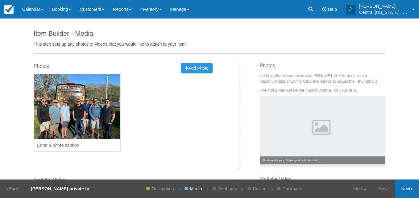  Describe the element at coordinates (323, 68) in the screenshot. I see `h3: Photos` at that location.